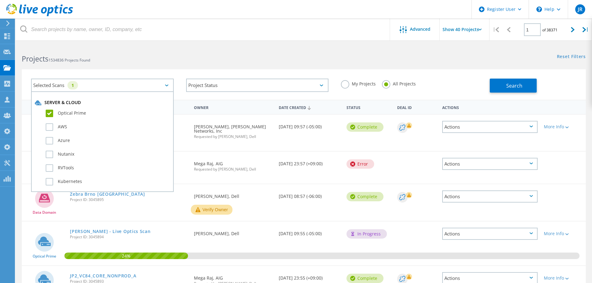 The height and width of the screenshot is (283, 592). I want to click on label: Nutanix, so click(108, 154).